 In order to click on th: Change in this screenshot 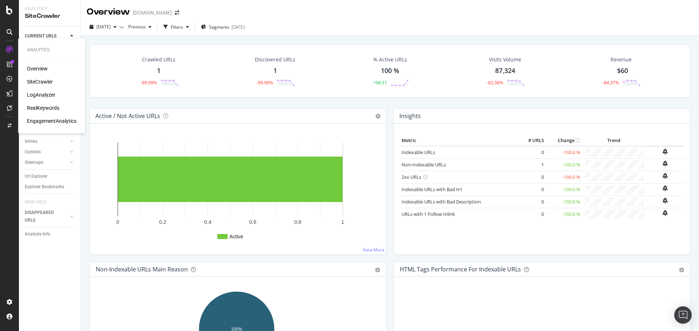, I will do `click(564, 141)`.